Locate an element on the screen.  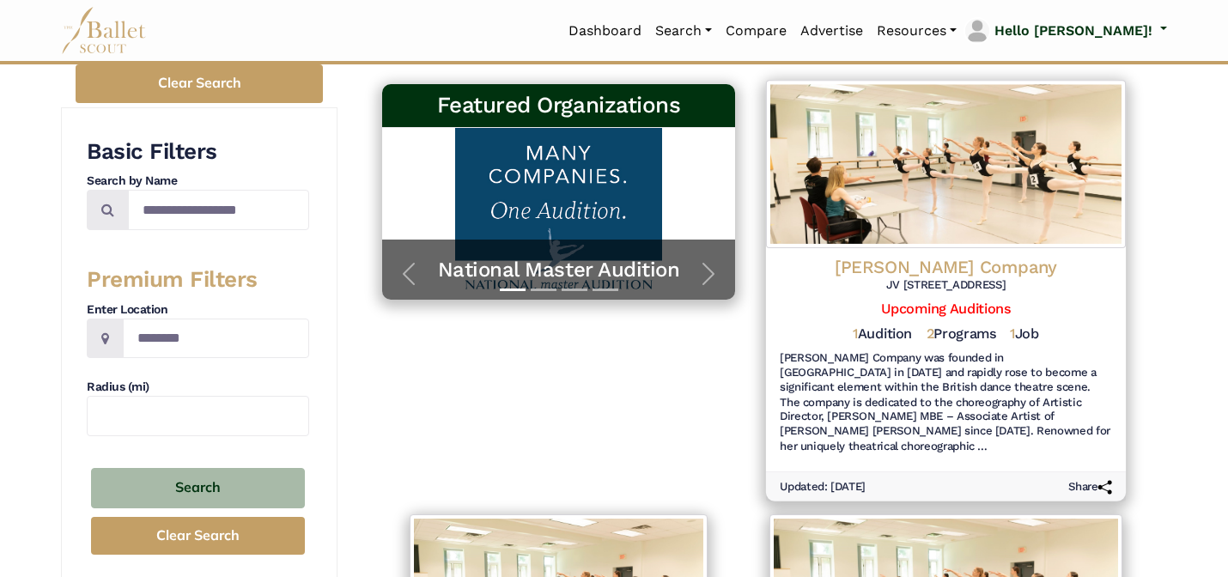
button: Slide 2 is located at coordinates (544, 289).